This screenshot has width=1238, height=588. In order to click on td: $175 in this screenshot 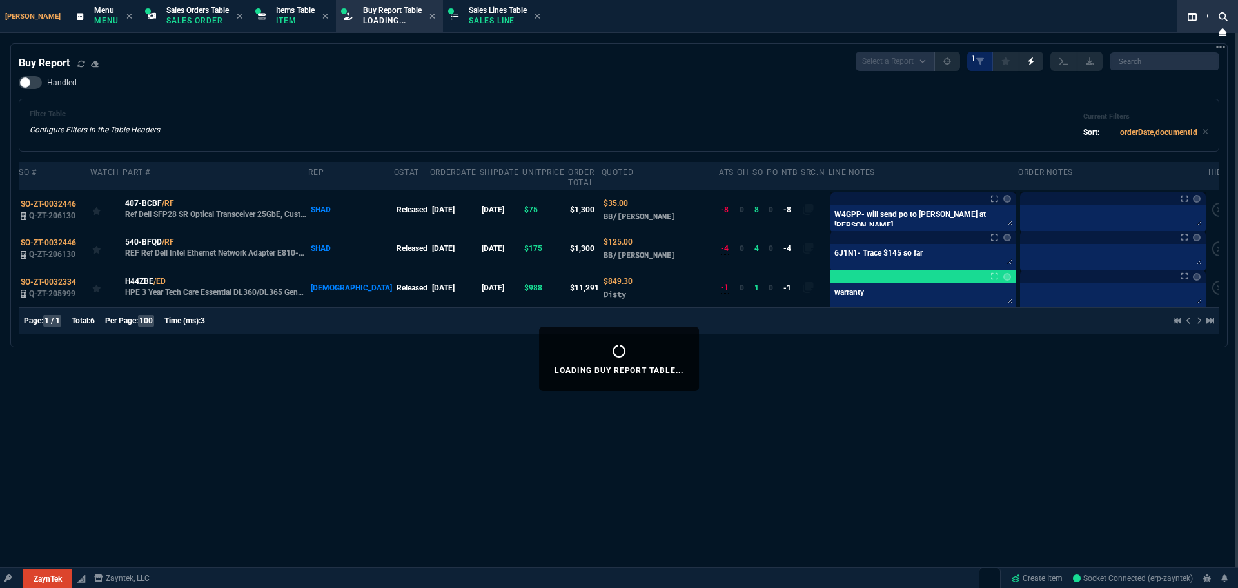, I will do `click(545, 248)`.